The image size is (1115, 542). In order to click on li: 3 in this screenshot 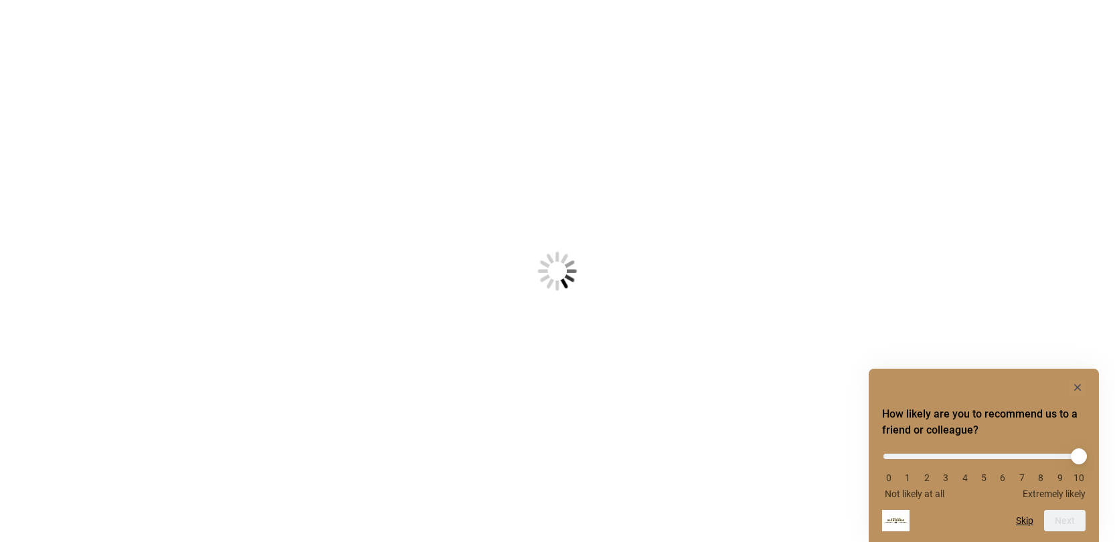, I will do `click(946, 478)`.